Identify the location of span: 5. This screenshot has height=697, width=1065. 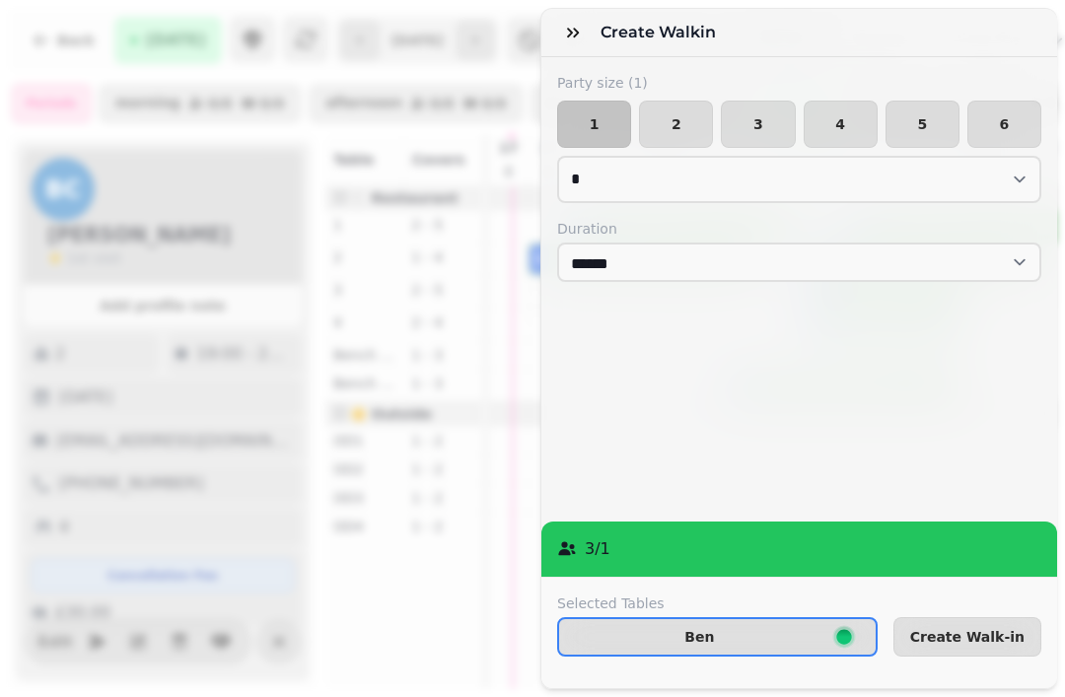
(922, 124).